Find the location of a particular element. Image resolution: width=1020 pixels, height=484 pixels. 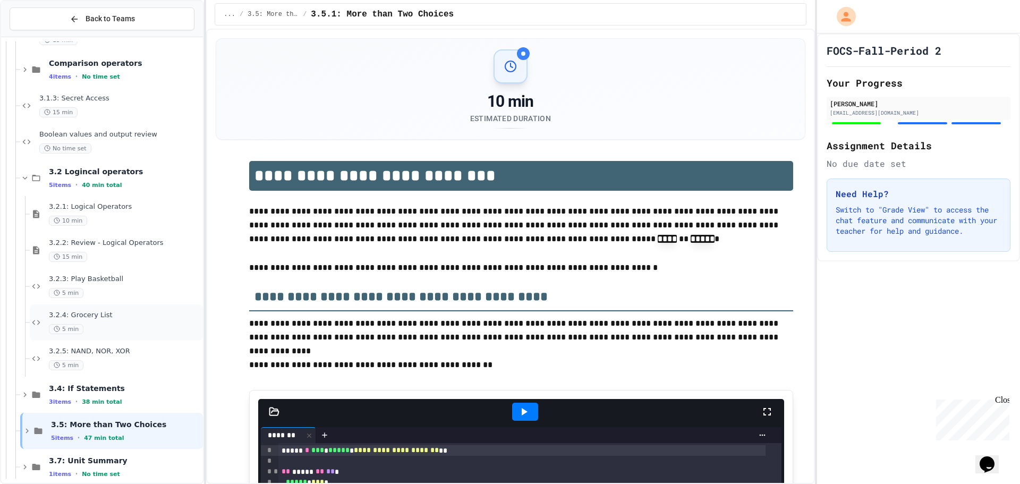

h2: Your Progress is located at coordinates (918, 83).